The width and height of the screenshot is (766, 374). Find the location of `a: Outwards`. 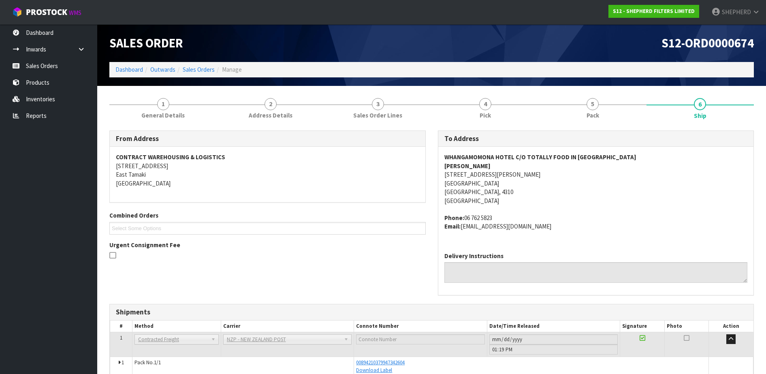

a: Outwards is located at coordinates (163, 69).